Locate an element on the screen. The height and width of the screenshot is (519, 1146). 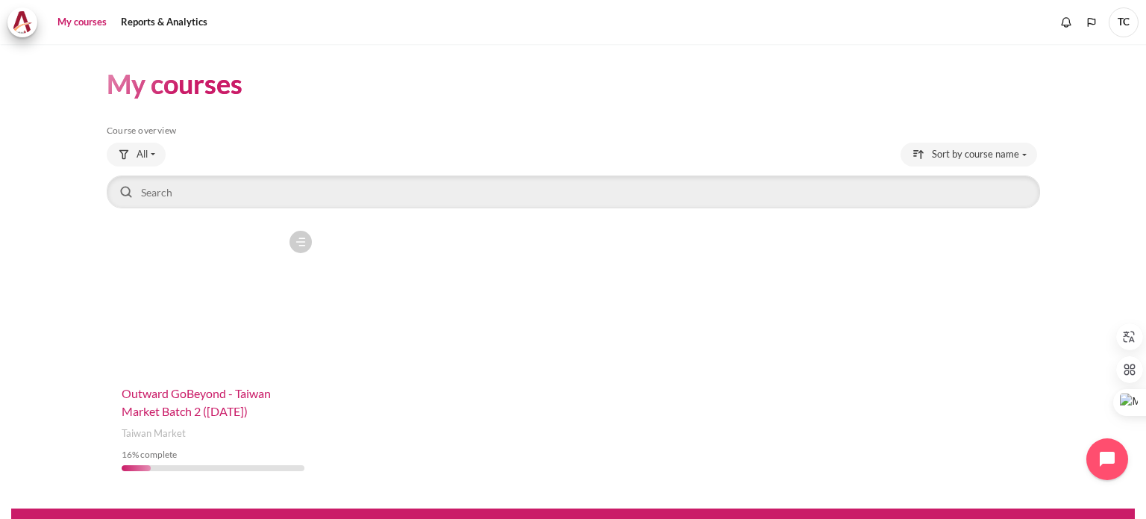
button: Languages is located at coordinates (1092, 22).